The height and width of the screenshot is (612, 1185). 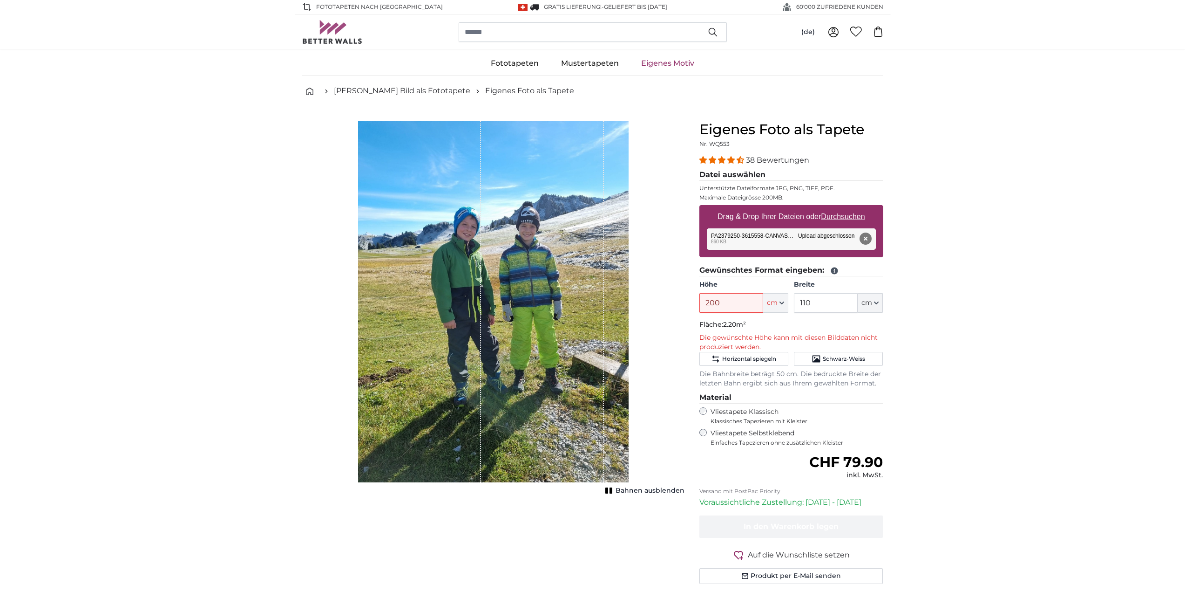 I want to click on span: 60'000 ZUFRIEDENE KUNDEN, so click(x=840, y=7).